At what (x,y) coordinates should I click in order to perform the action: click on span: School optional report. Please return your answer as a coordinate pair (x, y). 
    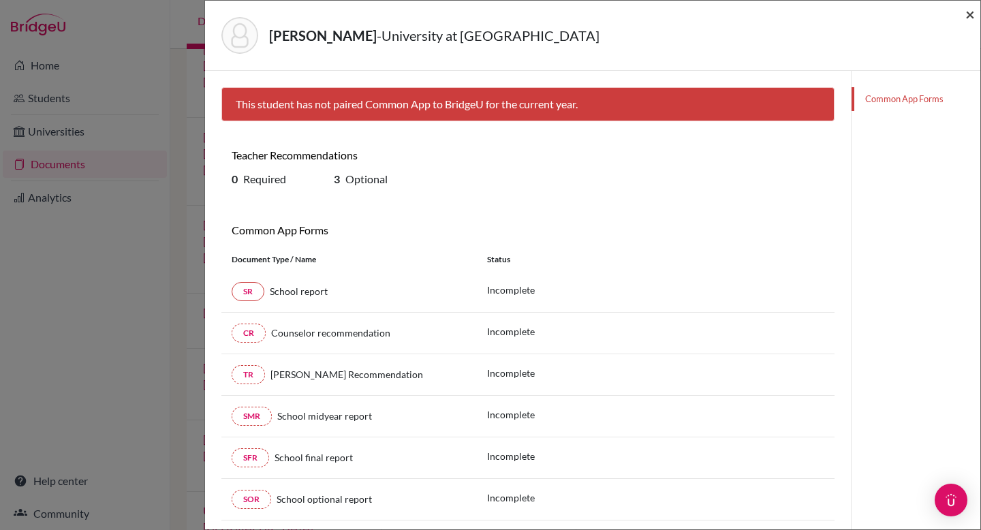
    Looking at the image, I should click on (324, 499).